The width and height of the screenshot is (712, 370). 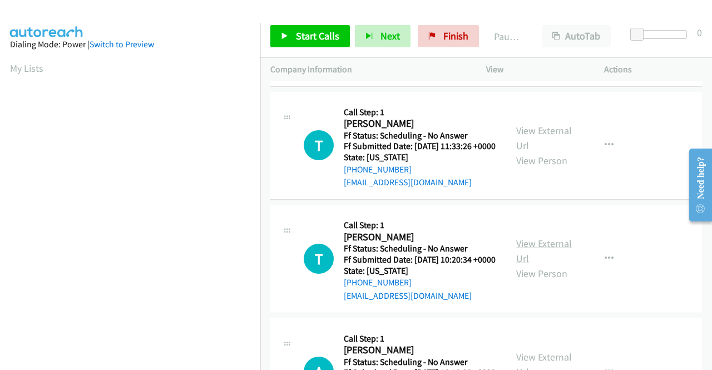 I want to click on div: Dialing Mode: Power |, so click(x=130, y=44).